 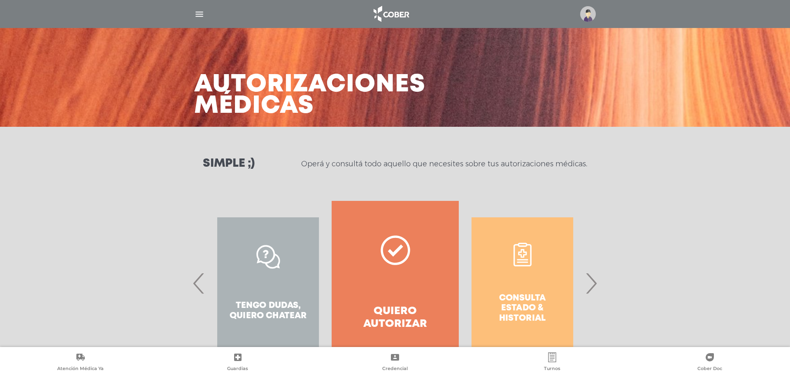 I want to click on a: Guardias, so click(x=237, y=362).